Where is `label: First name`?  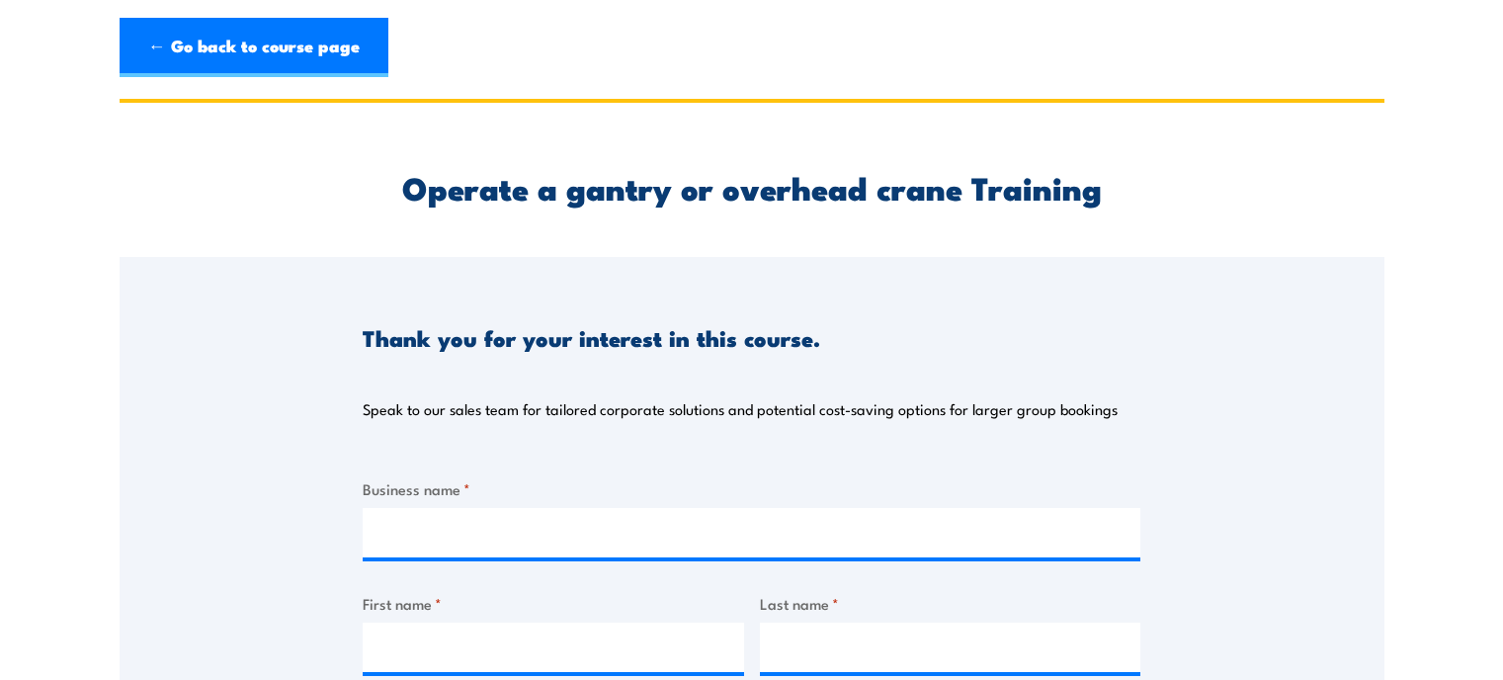
label: First name is located at coordinates (553, 603).